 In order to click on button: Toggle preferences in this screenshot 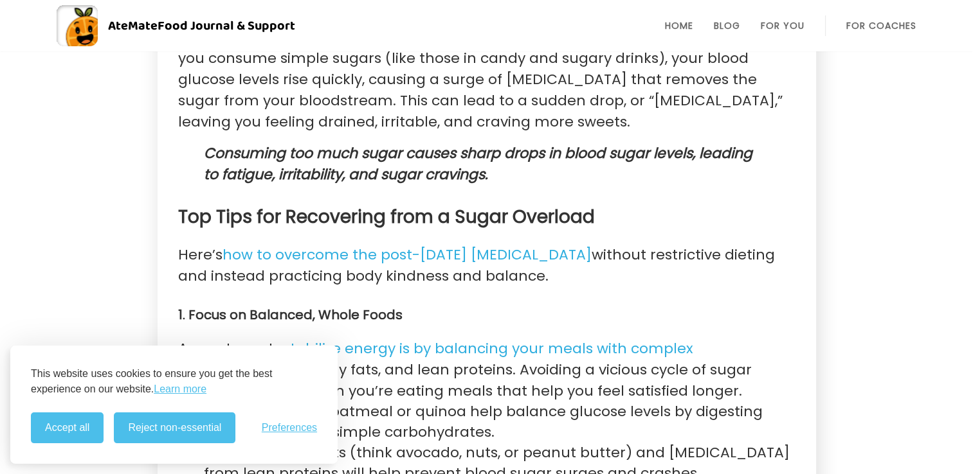, I will do `click(289, 428)`.